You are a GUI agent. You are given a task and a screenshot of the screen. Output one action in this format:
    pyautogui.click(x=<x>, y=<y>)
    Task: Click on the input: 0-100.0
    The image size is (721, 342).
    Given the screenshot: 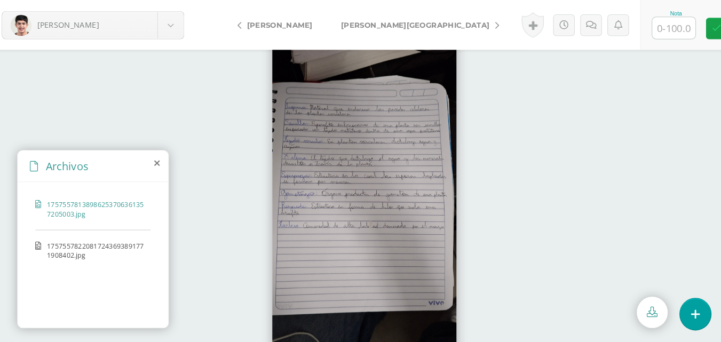 What is the action you would take?
    pyautogui.click(x=659, y=27)
    